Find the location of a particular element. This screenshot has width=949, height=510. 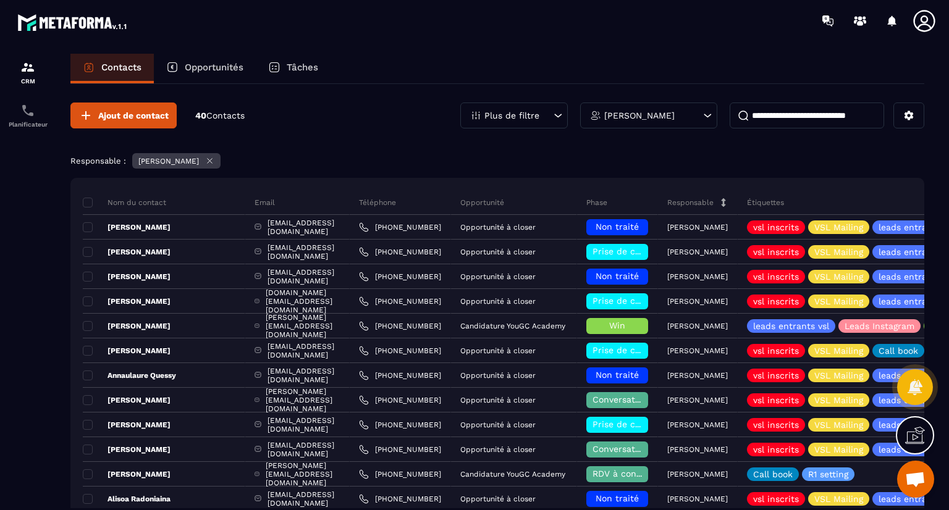

span: Contacts is located at coordinates (225, 115).